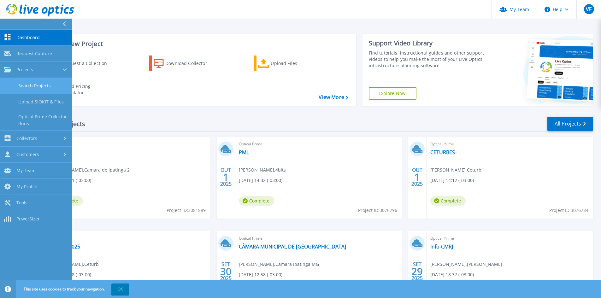  Describe the element at coordinates (25, 70) in the screenshot. I see `span: Projects` at that location.